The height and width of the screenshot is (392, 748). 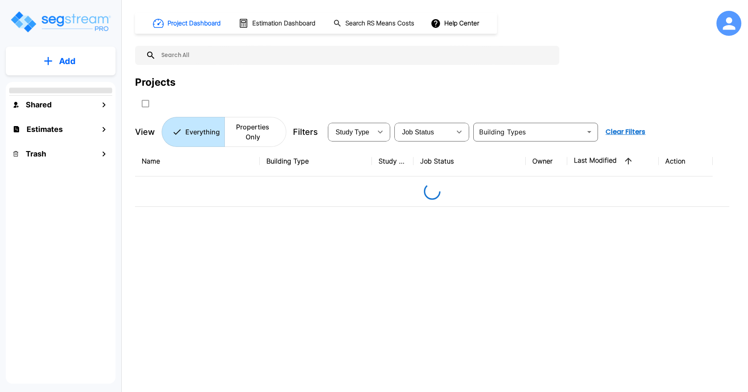 What do you see at coordinates (61, 61) in the screenshot?
I see `button: Add` at bounding box center [61, 61].